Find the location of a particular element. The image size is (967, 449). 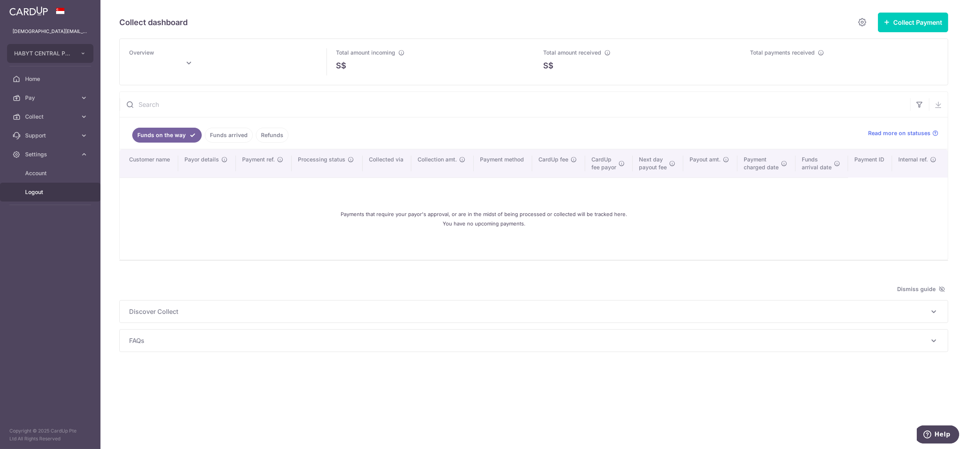

span: FAQs is located at coordinates (529, 340).